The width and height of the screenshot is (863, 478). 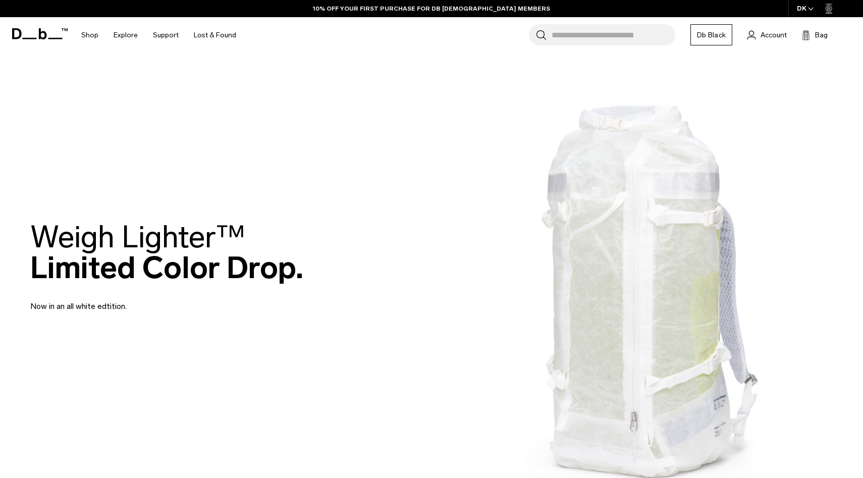 What do you see at coordinates (767, 35) in the screenshot?
I see `a: Account` at bounding box center [767, 35].